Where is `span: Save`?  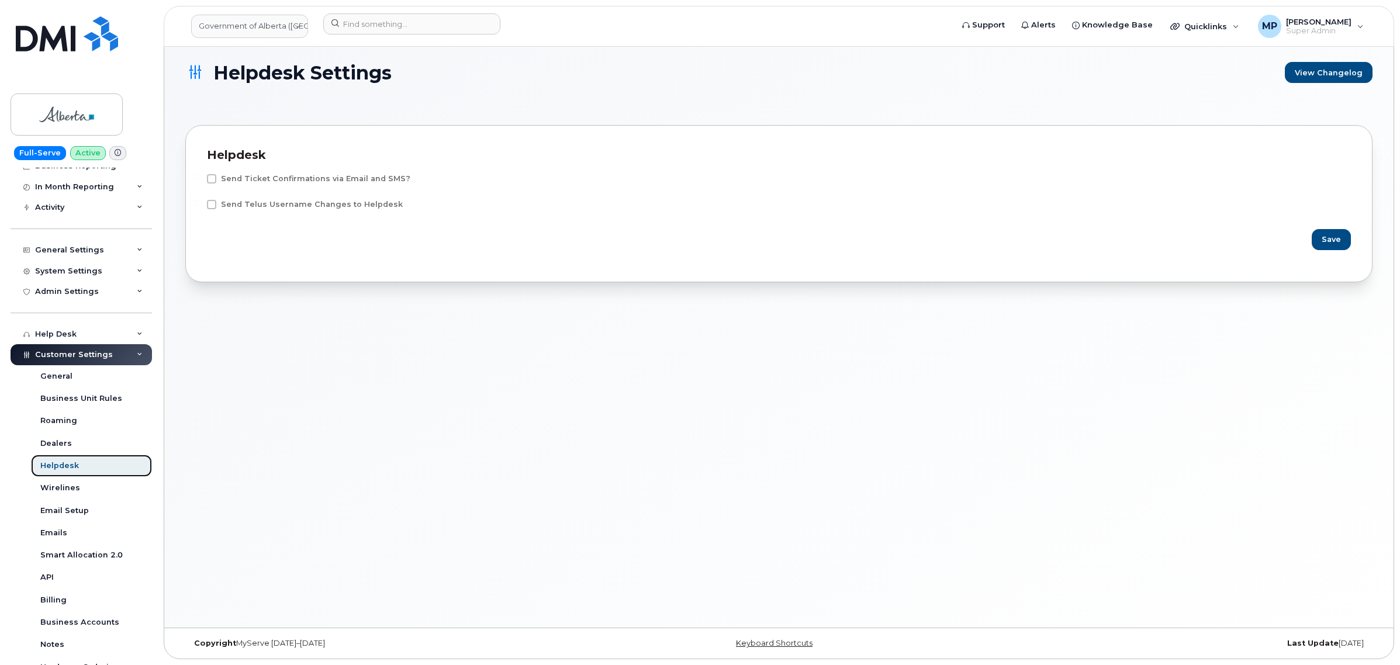 span: Save is located at coordinates (1331, 239).